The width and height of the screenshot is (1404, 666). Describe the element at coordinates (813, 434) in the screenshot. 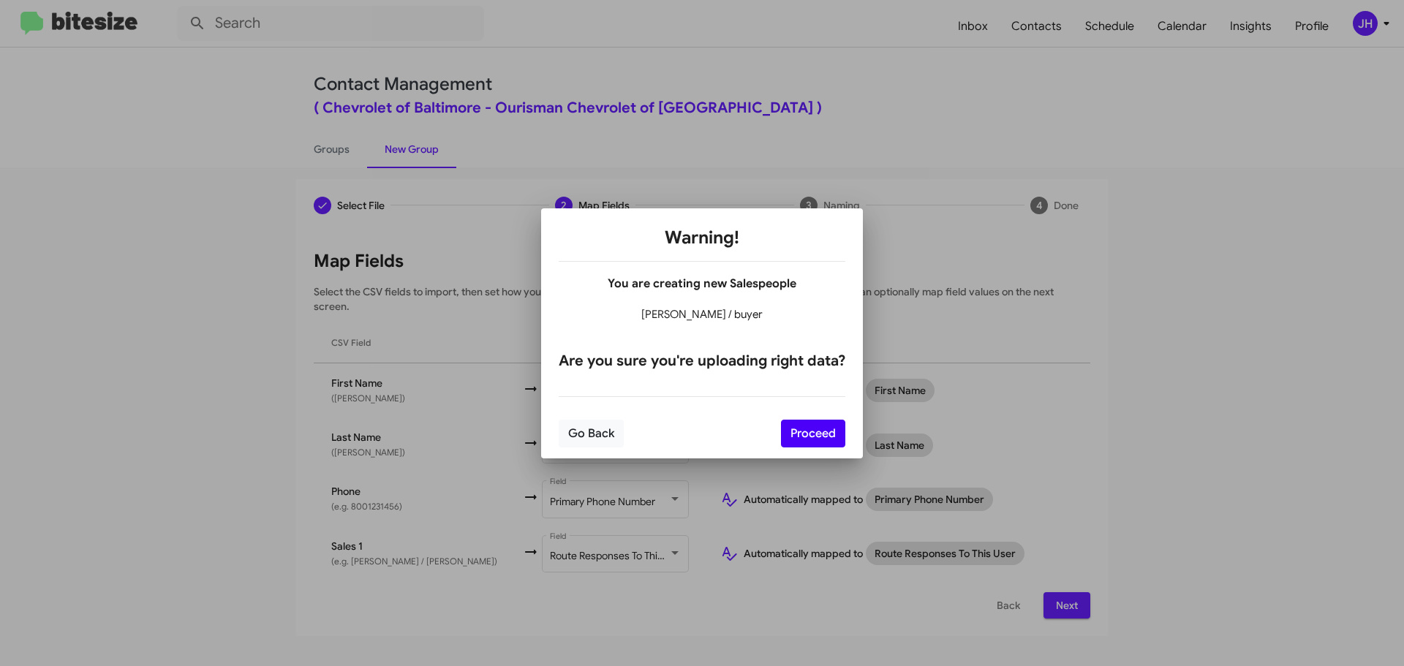

I see `button: Proceed` at that location.